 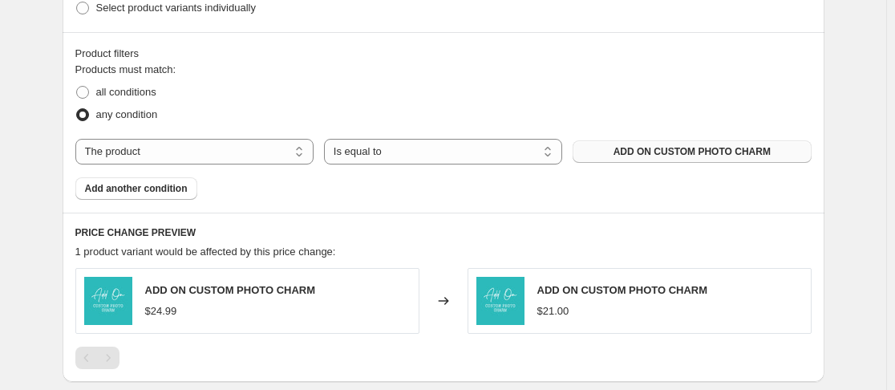 I want to click on h6: PRICE CHANGE PREVIEW, so click(x=444, y=233).